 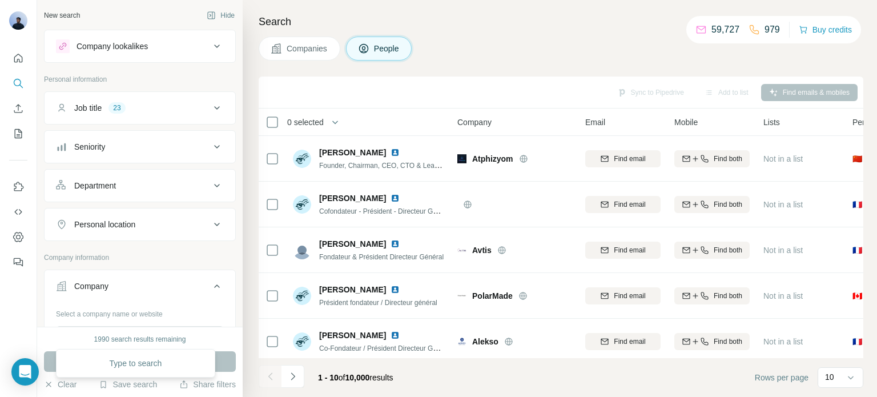 What do you see at coordinates (293, 376) in the screenshot?
I see `button: Navigate to next page` at bounding box center [293, 376].